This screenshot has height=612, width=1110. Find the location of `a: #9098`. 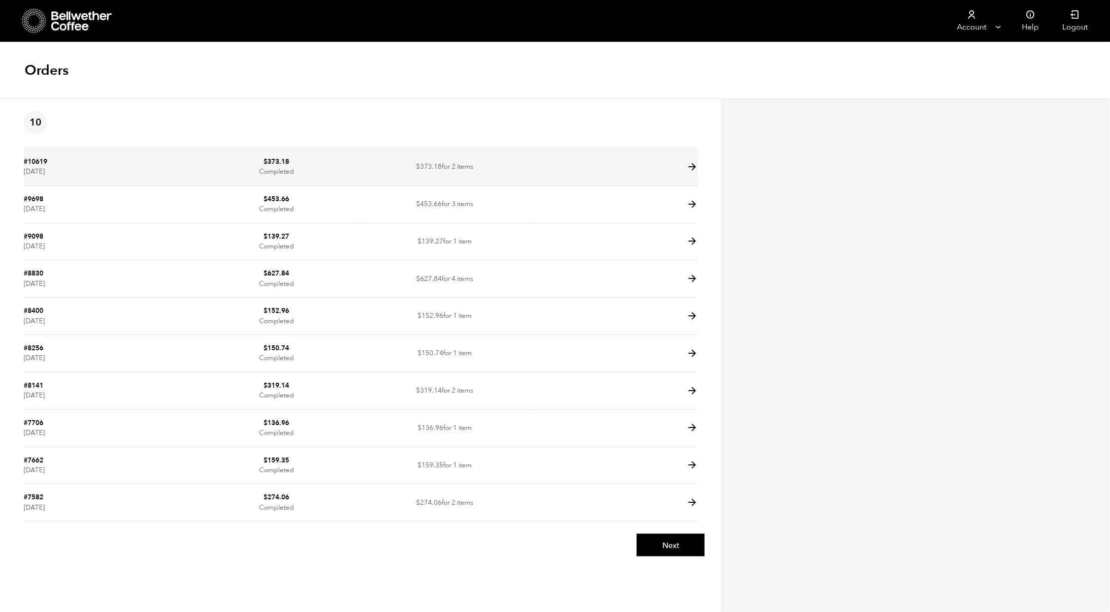

a: #9098 is located at coordinates (33, 236).